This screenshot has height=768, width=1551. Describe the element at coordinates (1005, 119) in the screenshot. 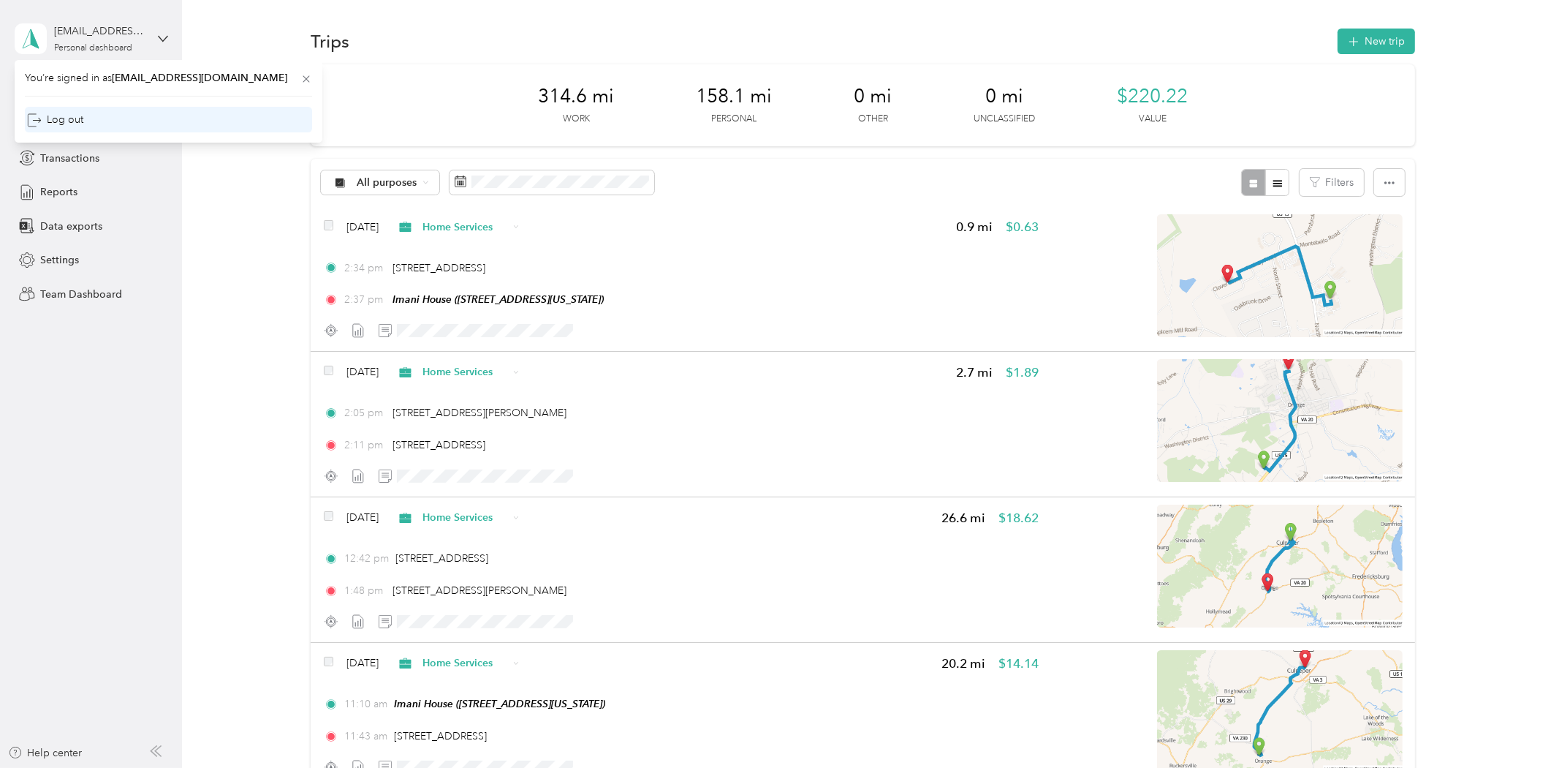

I see `p: Unclassified` at that location.